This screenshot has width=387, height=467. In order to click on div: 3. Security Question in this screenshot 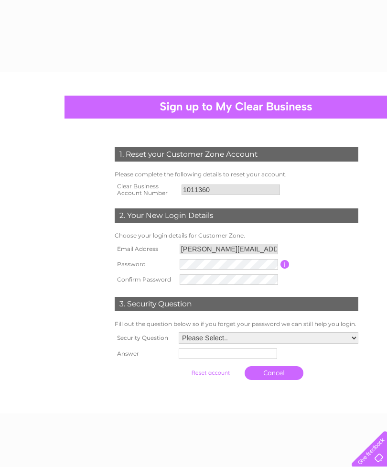, I will do `click(236, 304)`.